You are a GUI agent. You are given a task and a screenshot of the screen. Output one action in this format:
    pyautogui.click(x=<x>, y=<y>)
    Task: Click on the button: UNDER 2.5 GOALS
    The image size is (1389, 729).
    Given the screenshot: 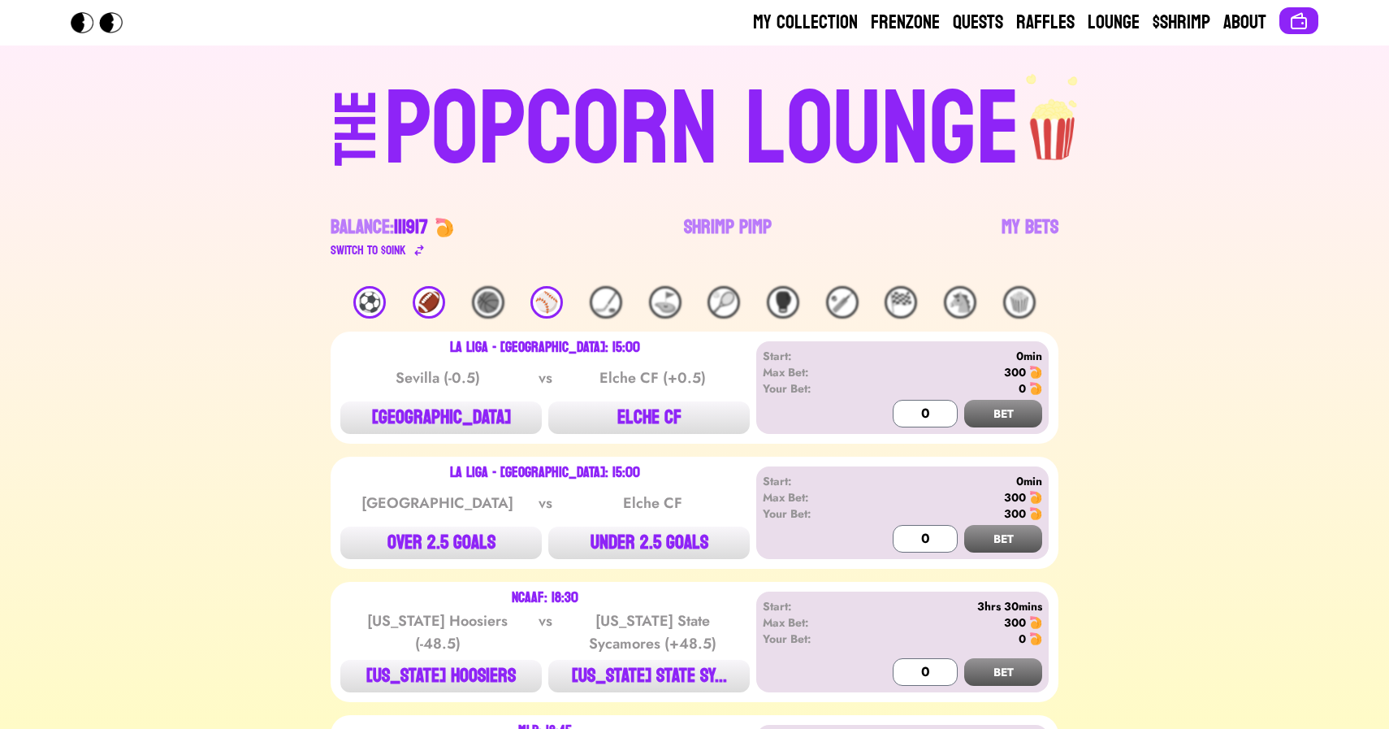 What is the action you would take?
    pyautogui.click(x=649, y=543)
    